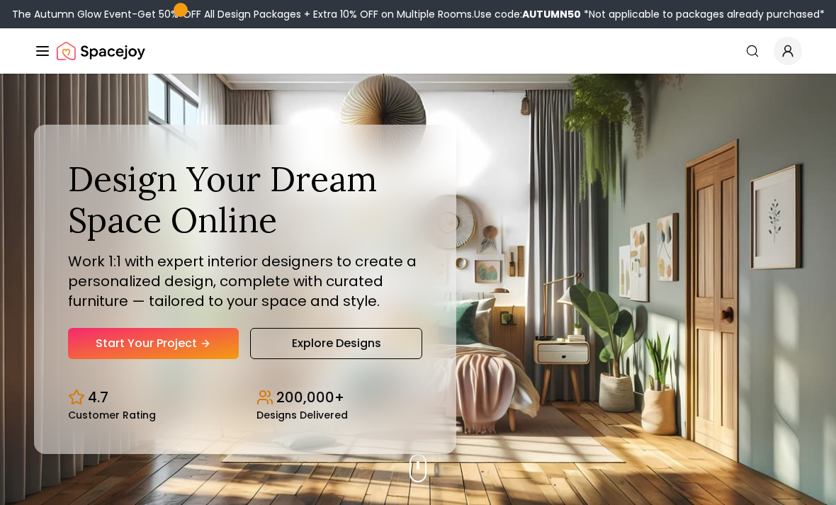 The width and height of the screenshot is (836, 505). I want to click on p: 200,000+, so click(310, 398).